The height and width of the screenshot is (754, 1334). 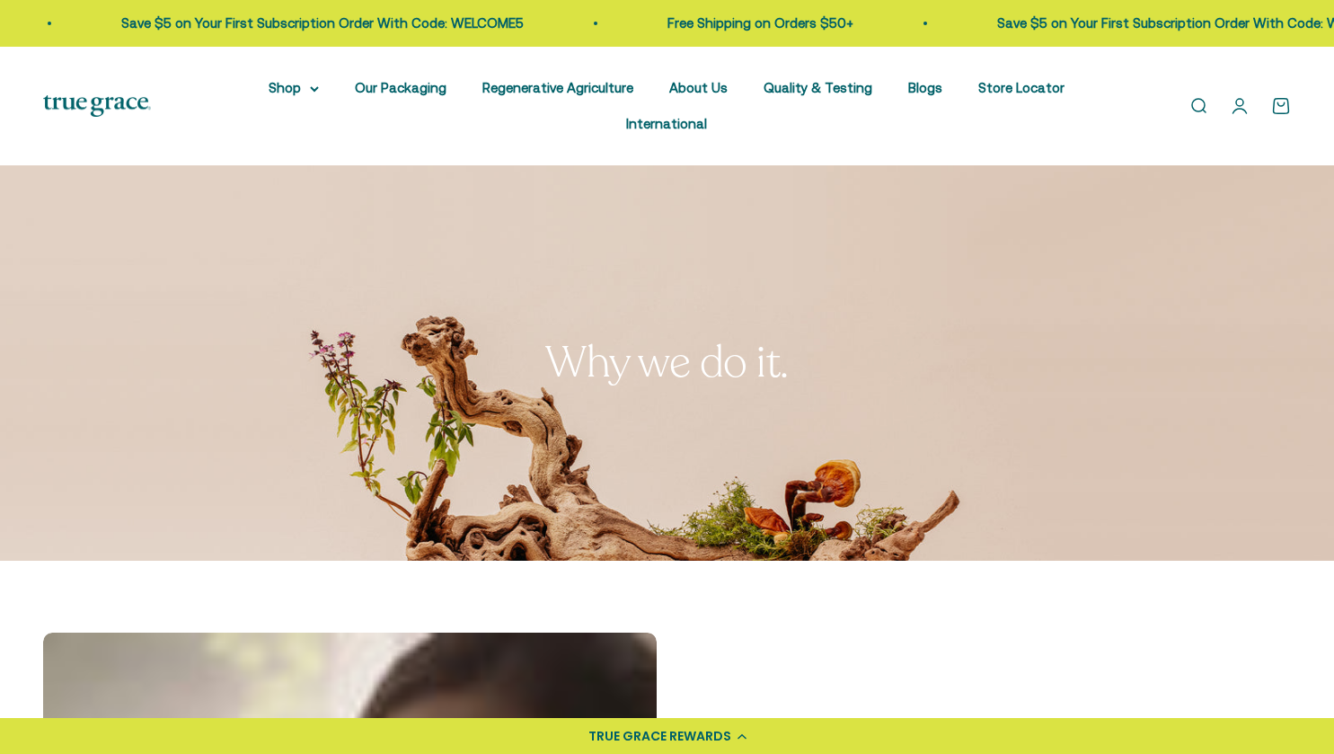 I want to click on div: TRUE GRACE REWARDS, so click(x=660, y=736).